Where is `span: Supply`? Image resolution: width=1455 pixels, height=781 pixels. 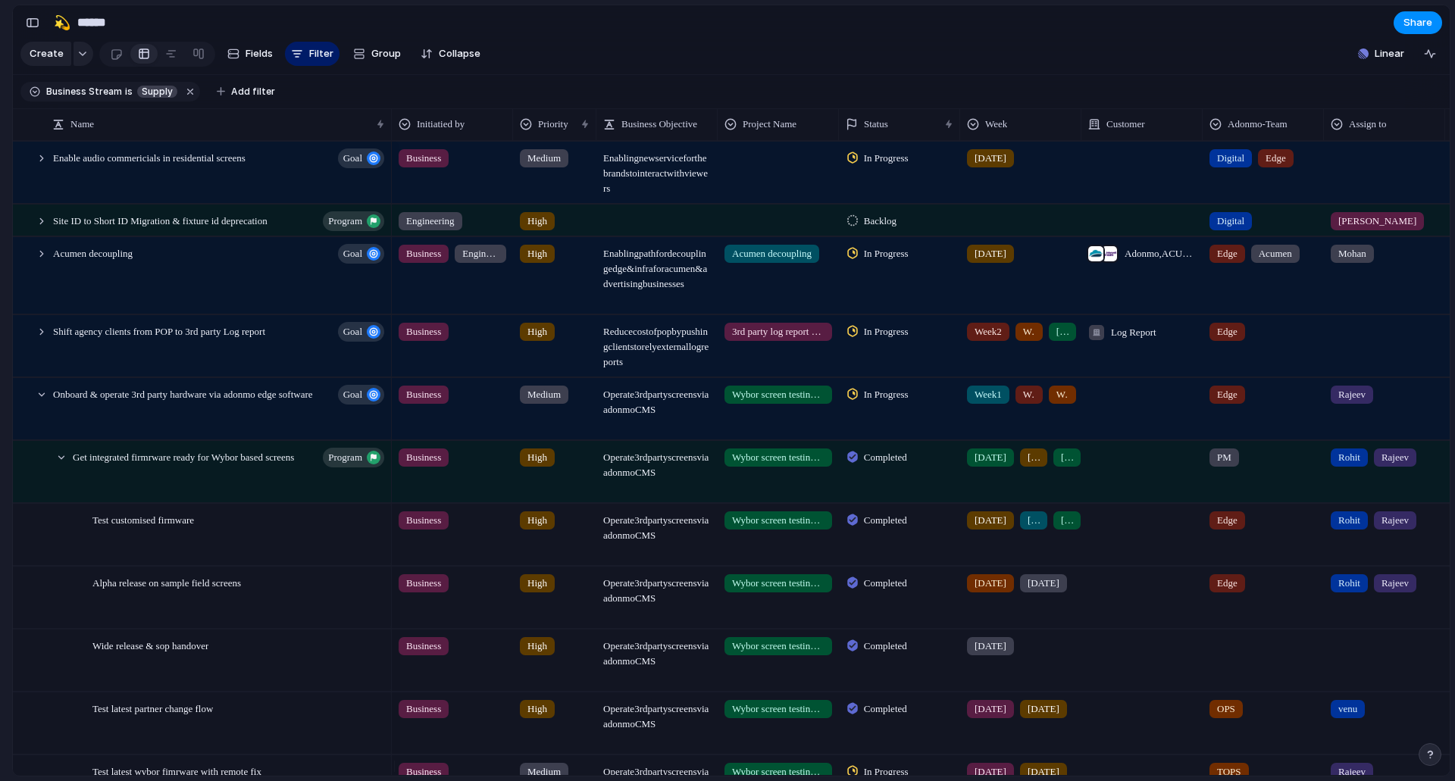 span: Supply is located at coordinates (157, 92).